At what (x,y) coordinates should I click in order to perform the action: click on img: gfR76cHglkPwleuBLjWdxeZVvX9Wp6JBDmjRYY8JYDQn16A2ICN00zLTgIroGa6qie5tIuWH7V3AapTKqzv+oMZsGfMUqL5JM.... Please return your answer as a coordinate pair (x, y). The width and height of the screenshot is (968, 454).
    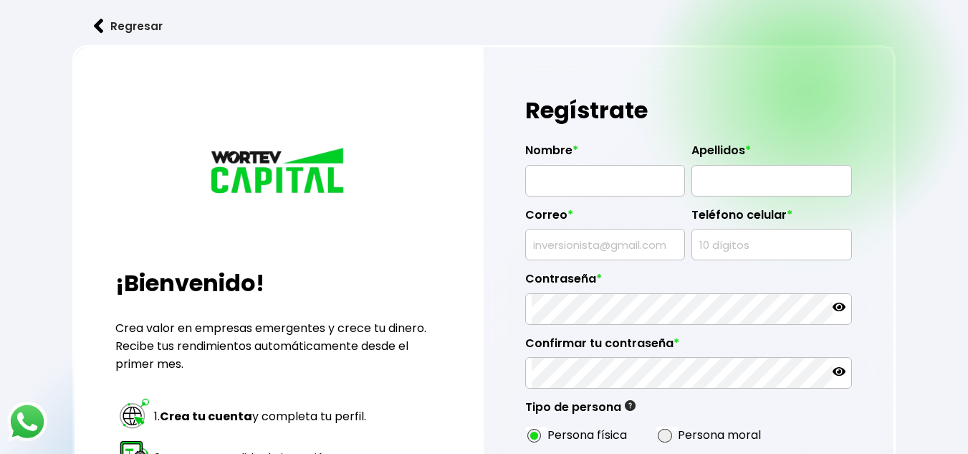
    Looking at the image, I should click on (630, 405).